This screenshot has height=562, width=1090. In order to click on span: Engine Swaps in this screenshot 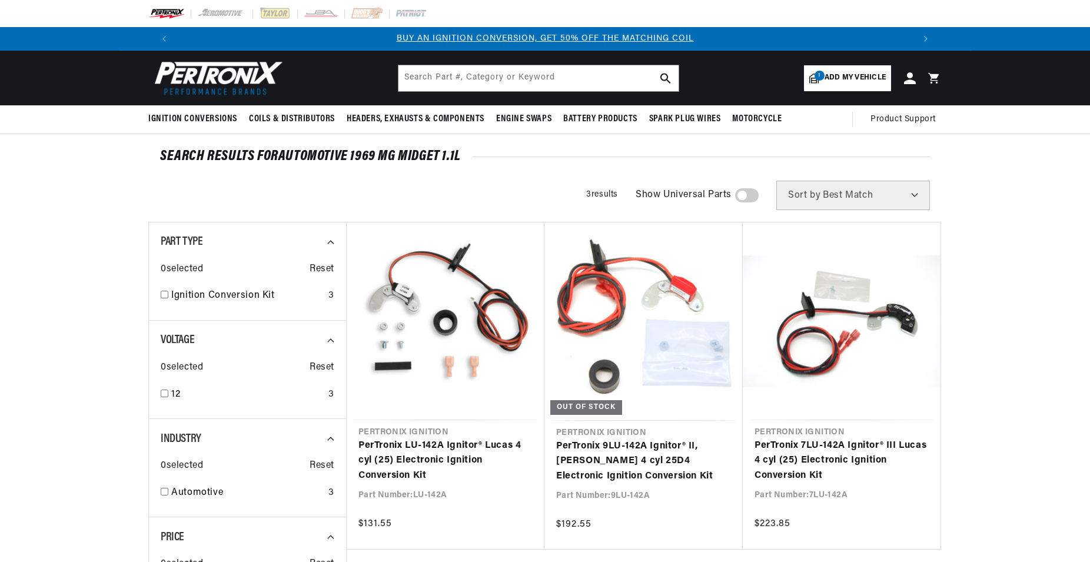, I will do `click(524, 119)`.